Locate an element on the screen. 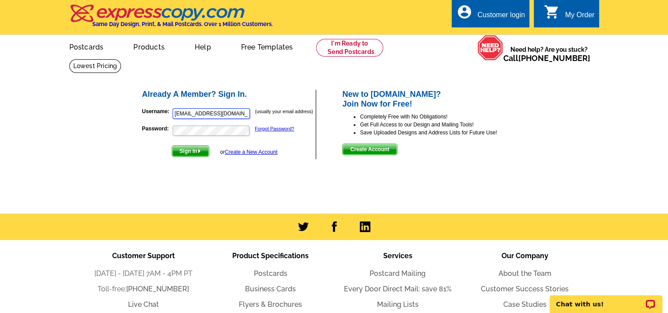 Image resolution: width=668 pixels, height=313 pixels. a: account_circle Customer login is located at coordinates (490, 15).